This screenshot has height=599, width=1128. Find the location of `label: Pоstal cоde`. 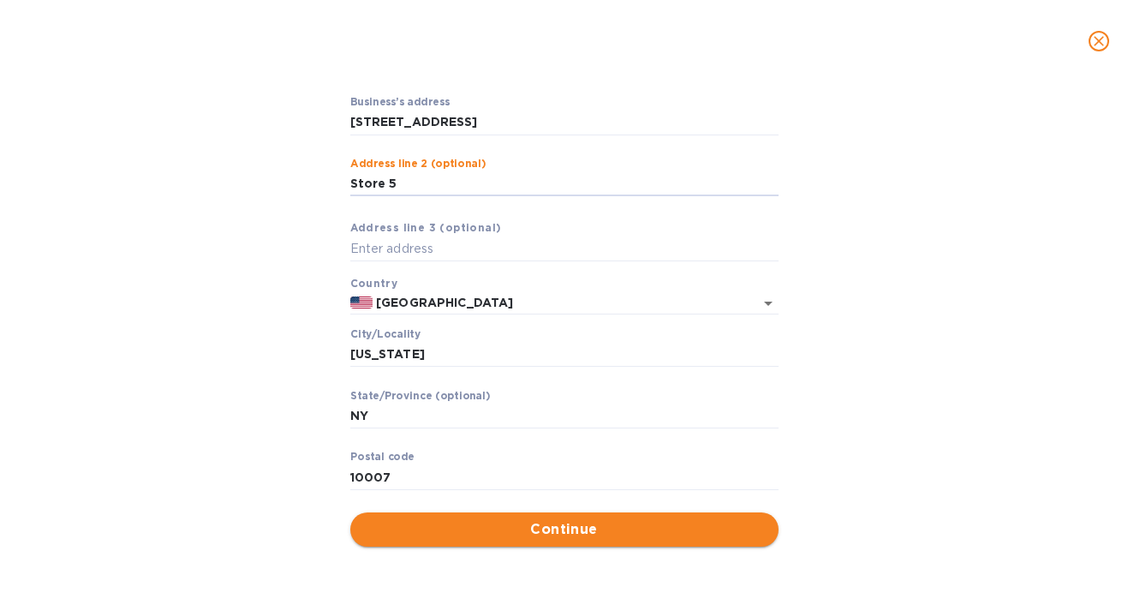

label: Pоstal cоde is located at coordinates (382, 458).